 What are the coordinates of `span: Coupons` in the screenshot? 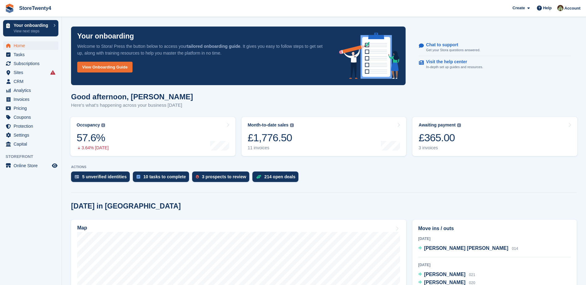 It's located at (32, 117).